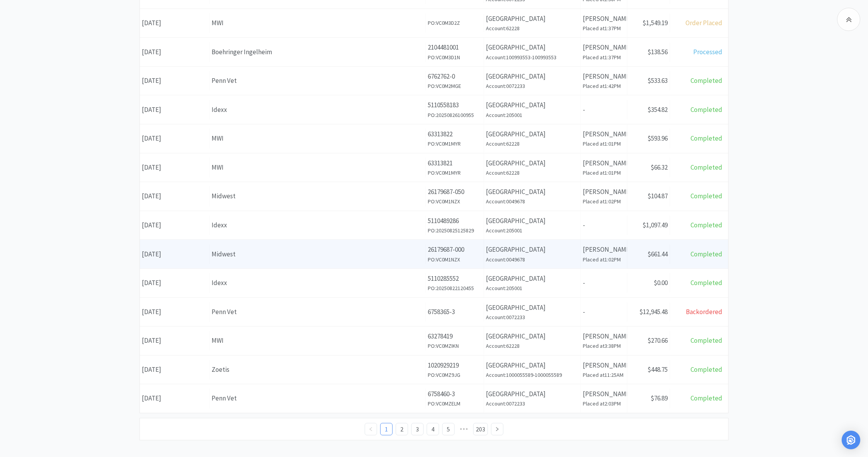 The height and width of the screenshot is (457, 868). I want to click on span: $354.82, so click(658, 110).